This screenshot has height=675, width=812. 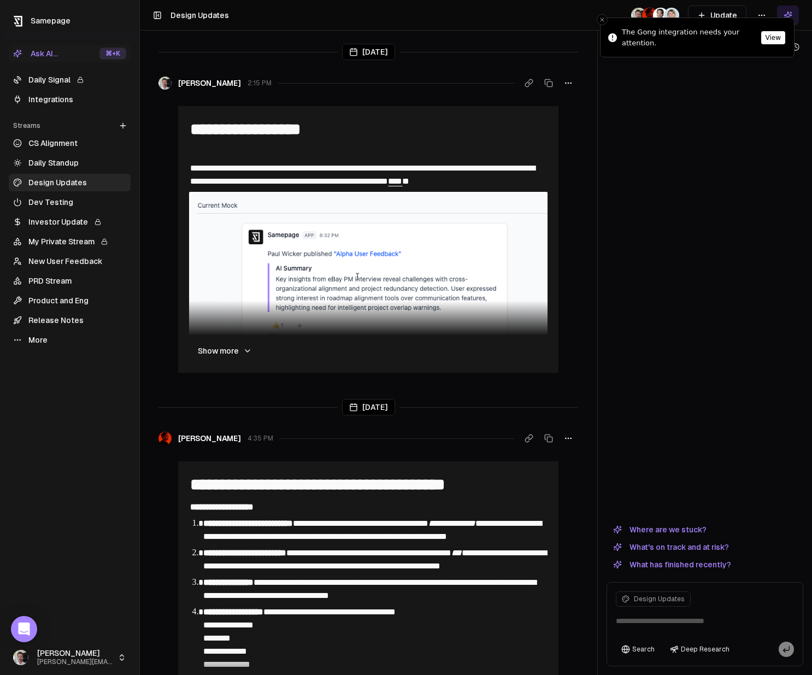 What do you see at coordinates (717, 15) in the screenshot?
I see `button: Update` at bounding box center [717, 15].